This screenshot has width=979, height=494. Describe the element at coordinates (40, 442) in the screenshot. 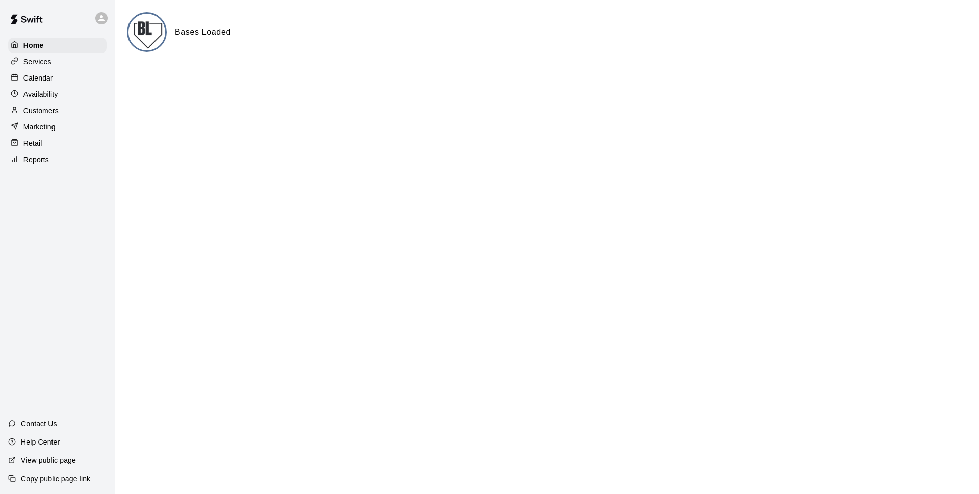

I see `p: Help Center` at that location.